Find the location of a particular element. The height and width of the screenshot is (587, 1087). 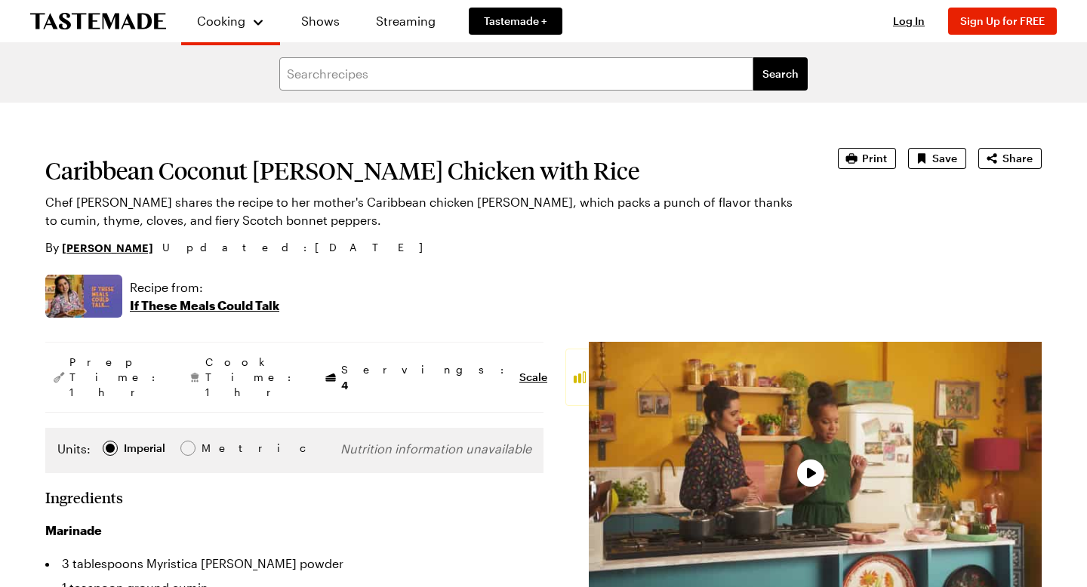

span: Log In is located at coordinates (909, 20).